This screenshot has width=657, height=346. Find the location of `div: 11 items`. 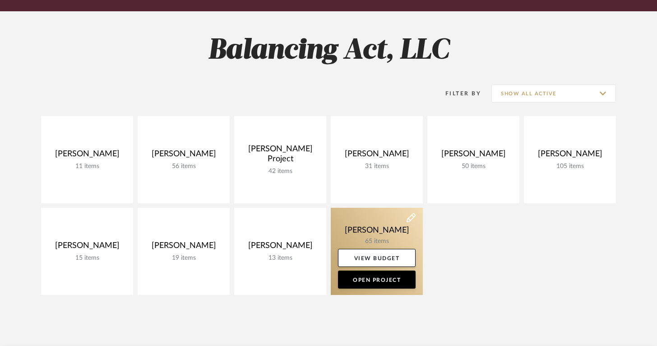

div: 11 items is located at coordinates (87, 166).